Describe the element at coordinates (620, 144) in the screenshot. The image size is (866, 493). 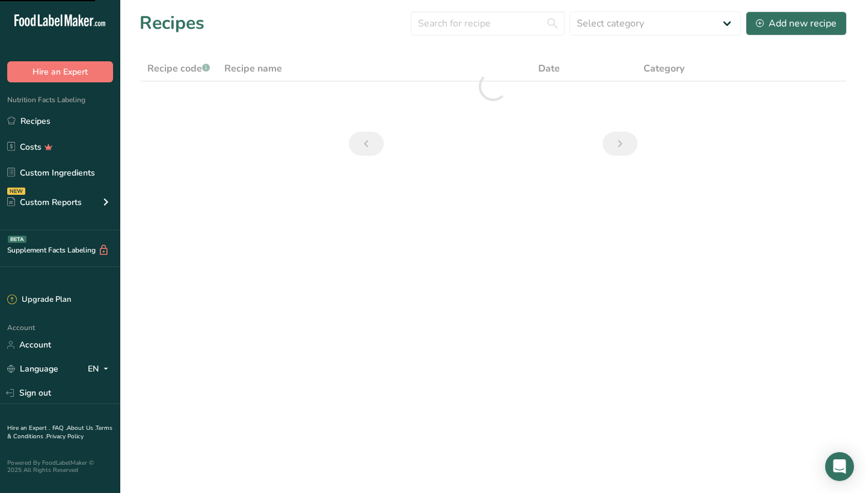
I see `a: Next page` at that location.